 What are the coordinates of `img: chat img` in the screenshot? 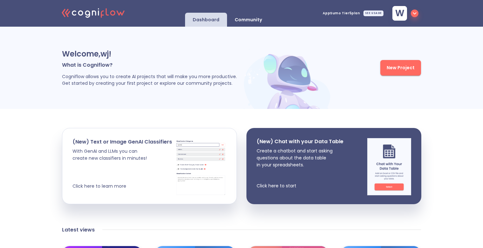 It's located at (389, 167).